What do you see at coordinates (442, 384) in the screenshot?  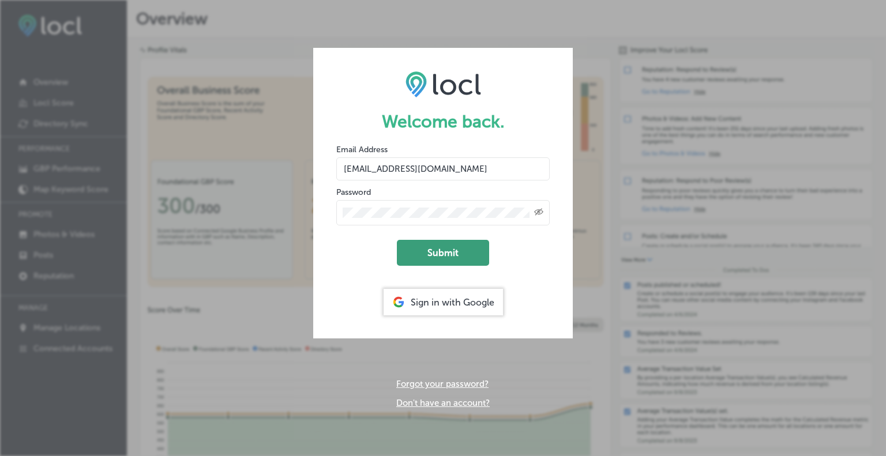 I see `a: Forgot your password?` at bounding box center [442, 384].